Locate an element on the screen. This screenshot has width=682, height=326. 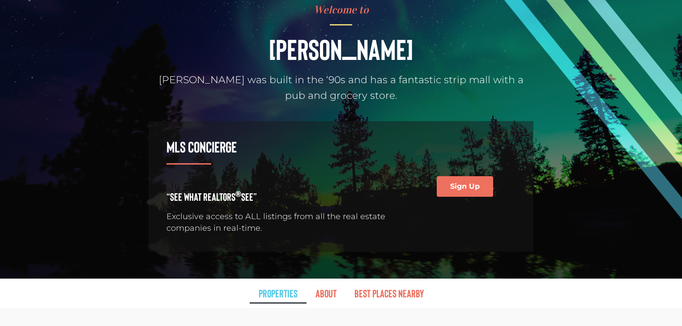
h3: MLS Concierge is located at coordinates (286, 147).